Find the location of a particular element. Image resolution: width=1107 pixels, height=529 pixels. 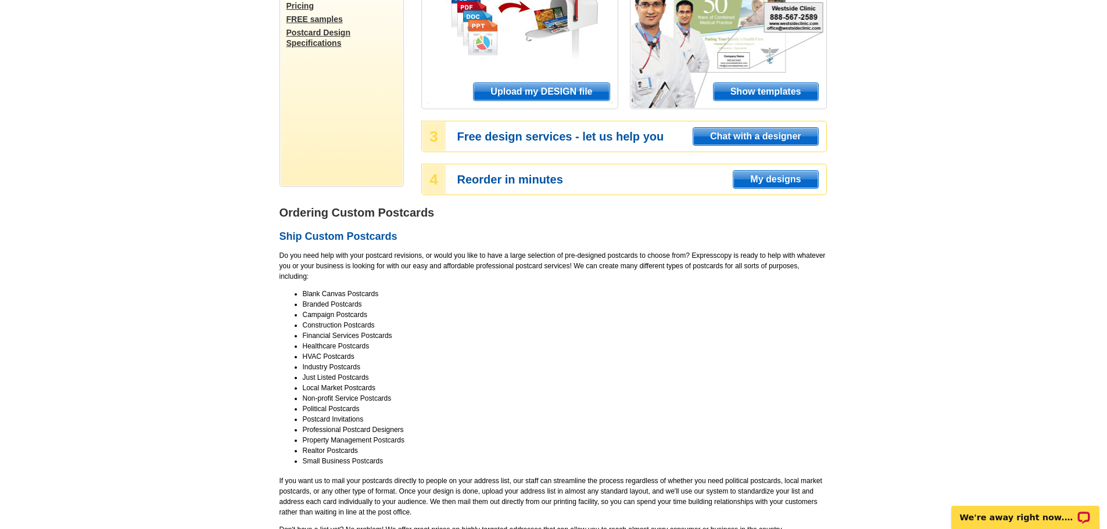

li: HVAC Postcards is located at coordinates (565, 357).